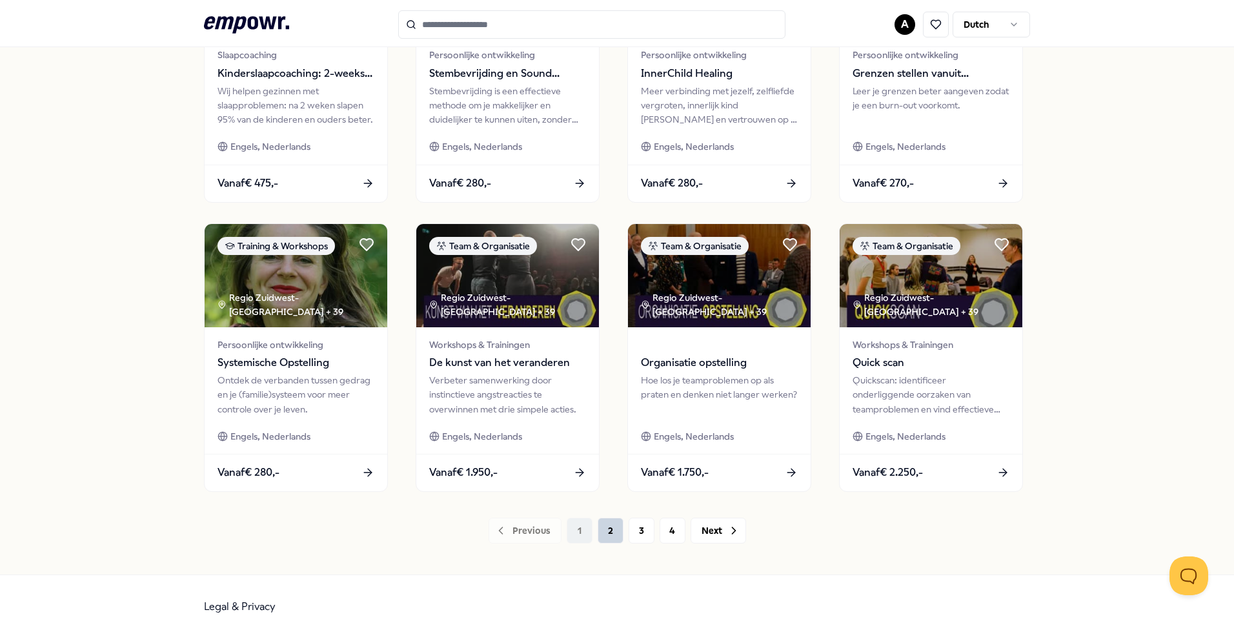 The height and width of the screenshot is (621, 1234). What do you see at coordinates (240, 606) in the screenshot?
I see `a: Legal & Privacy` at bounding box center [240, 606].